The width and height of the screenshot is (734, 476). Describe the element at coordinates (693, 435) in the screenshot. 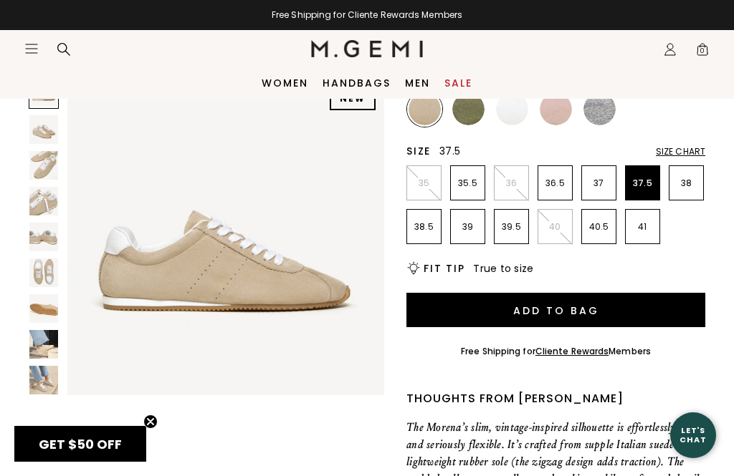

I see `div: Let's Chat` at that location.